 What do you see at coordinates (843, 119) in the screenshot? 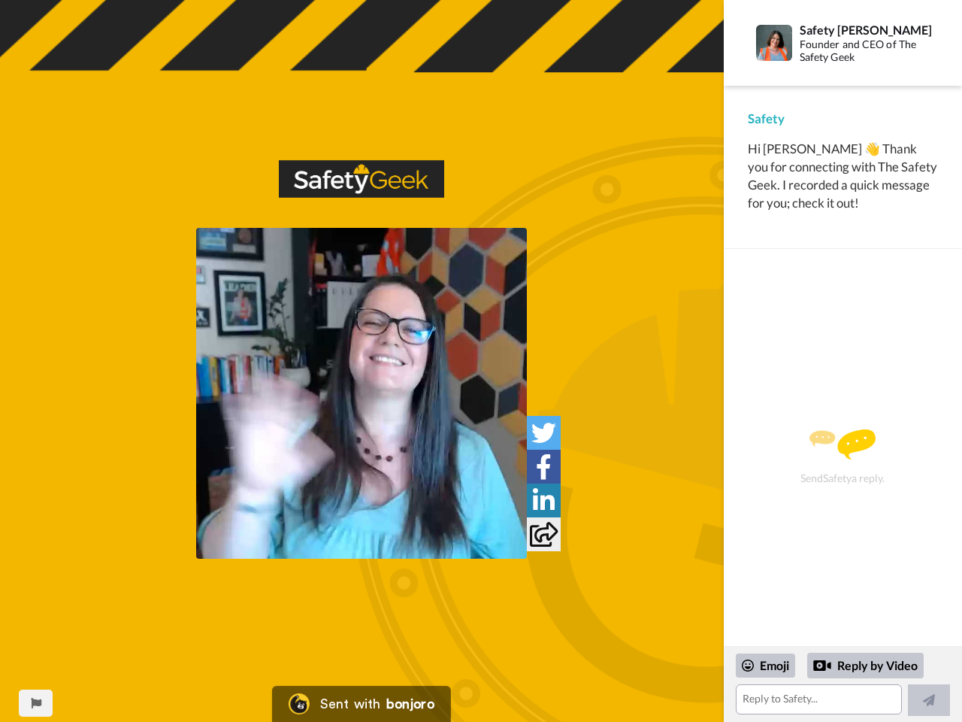
I see `div: Safety` at bounding box center [843, 119].